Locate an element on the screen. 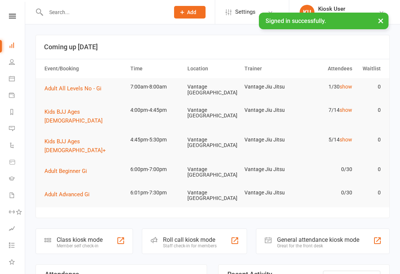 The width and height of the screenshot is (400, 274). th: Waitlist is located at coordinates (370, 69).